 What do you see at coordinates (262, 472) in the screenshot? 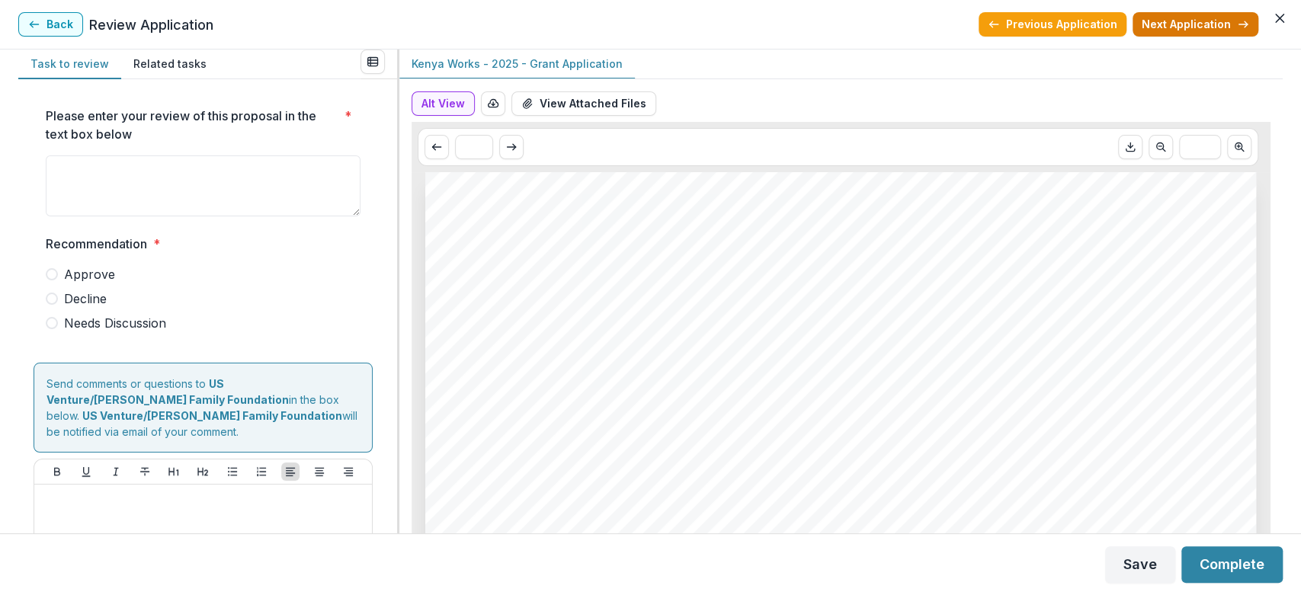
I see `button: Ordered List` at bounding box center [262, 472].